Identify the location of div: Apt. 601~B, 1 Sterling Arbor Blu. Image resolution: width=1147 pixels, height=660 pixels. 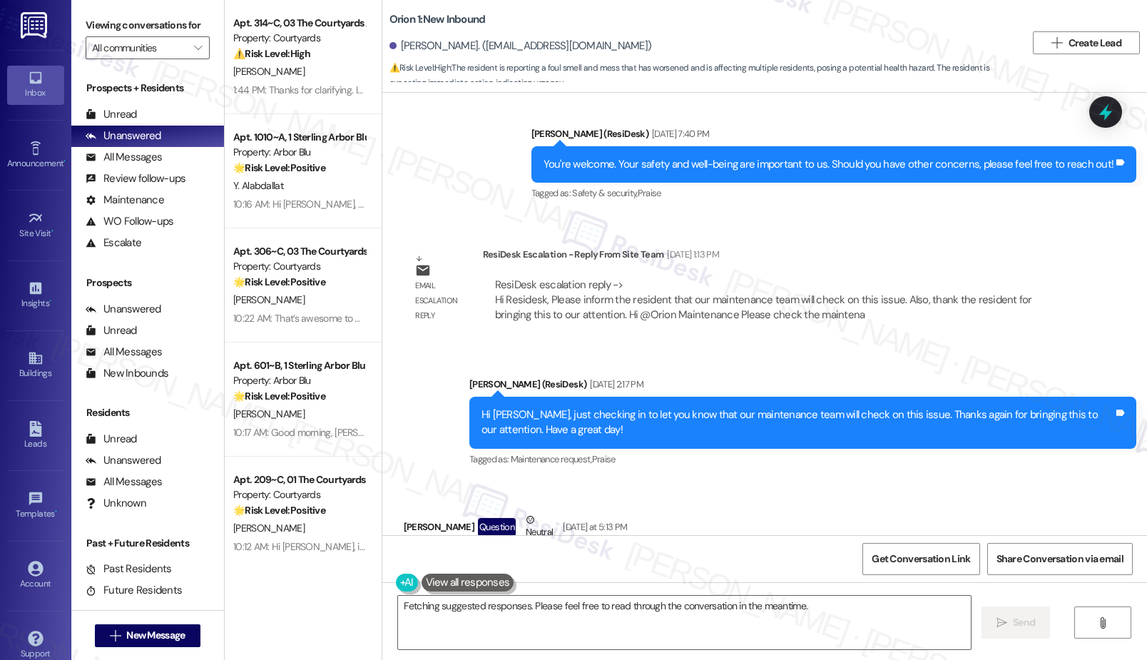
(299, 365).